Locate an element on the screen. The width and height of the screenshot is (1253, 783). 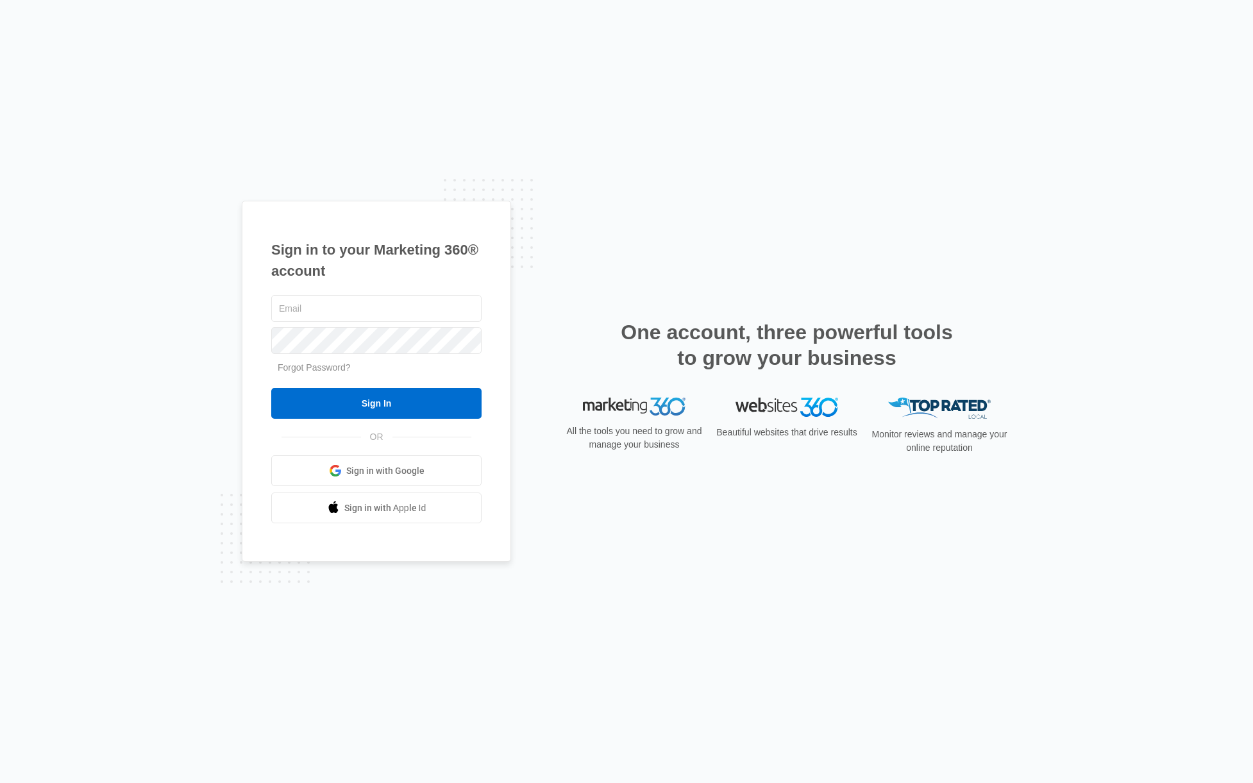
img: Top Rated Local is located at coordinates (940, 408).